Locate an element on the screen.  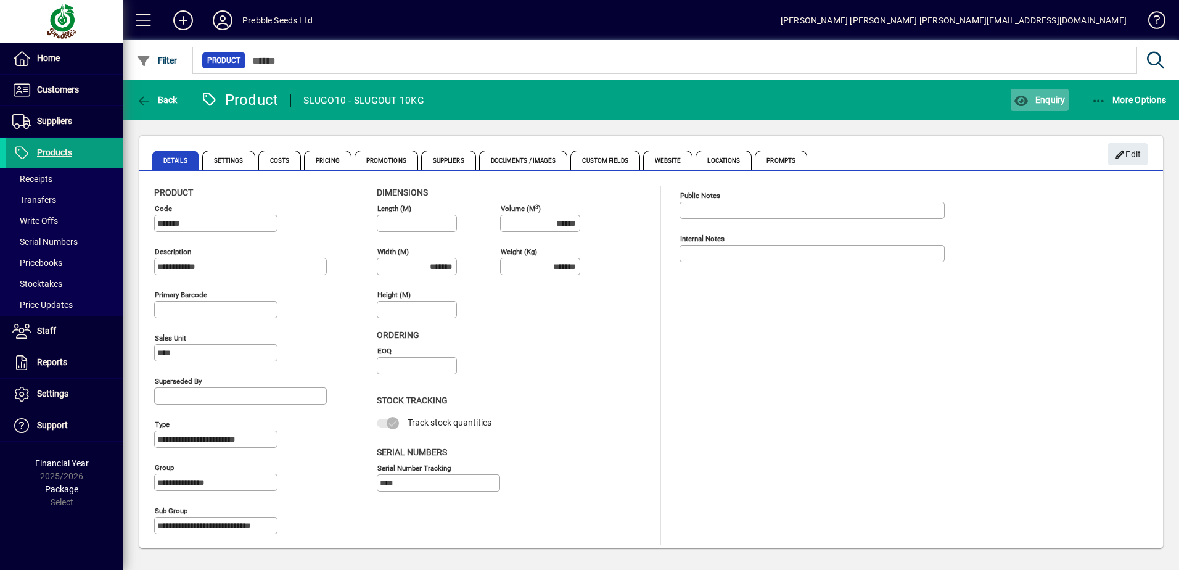
a: Reports is located at coordinates (65, 362).